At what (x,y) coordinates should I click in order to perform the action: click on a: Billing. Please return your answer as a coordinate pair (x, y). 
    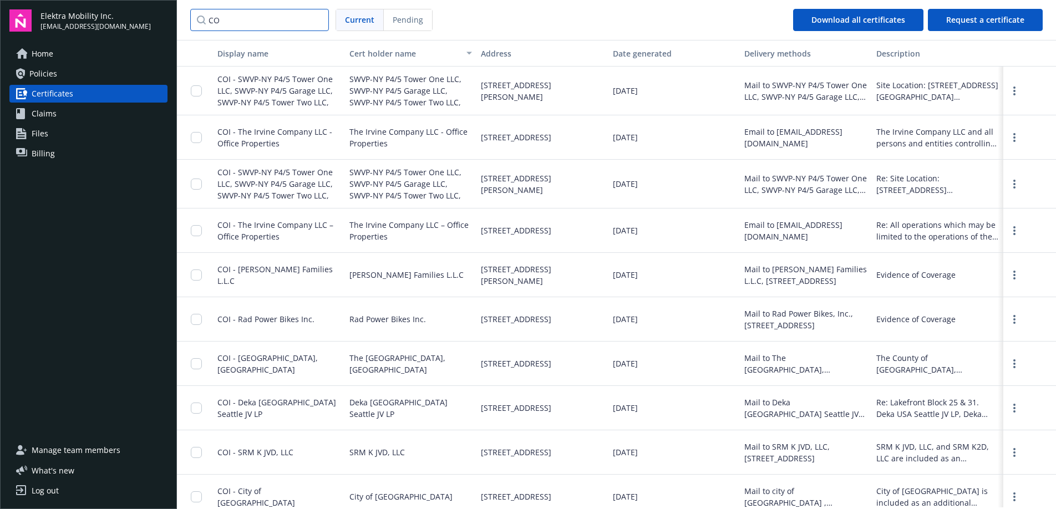
    Looking at the image, I should click on (88, 154).